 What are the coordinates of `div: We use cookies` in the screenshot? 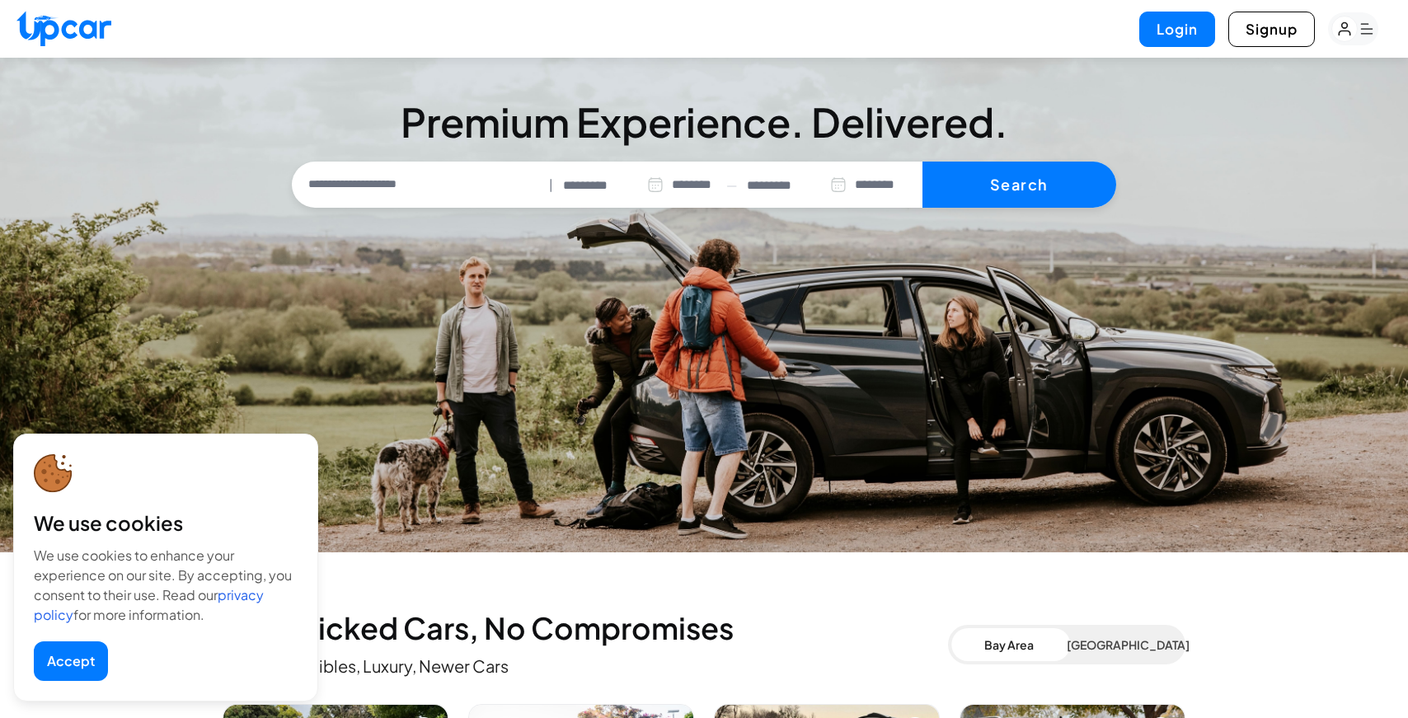 It's located at (166, 523).